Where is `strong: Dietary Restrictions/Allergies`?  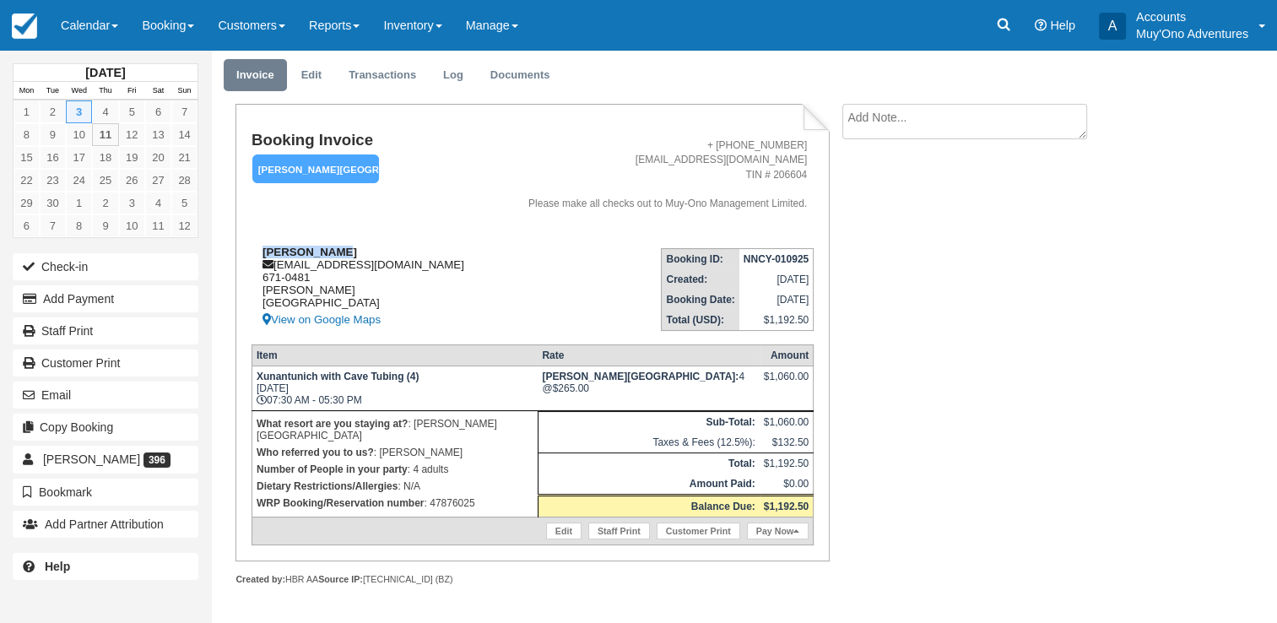
strong: Dietary Restrictions/Allergies is located at coordinates (327, 486).